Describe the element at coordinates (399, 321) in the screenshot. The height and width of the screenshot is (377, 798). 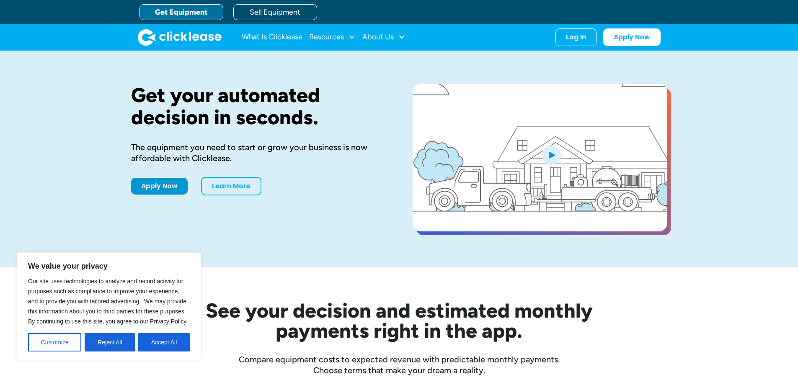
I see `h2: See your decision and estimated monthly payments right in the app.` at that location.